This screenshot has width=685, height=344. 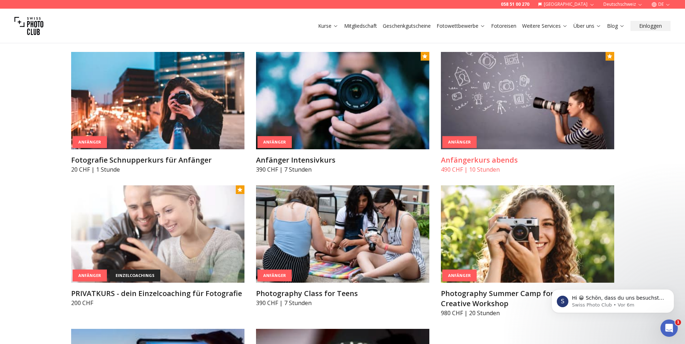 I want to click on button: Kurse, so click(x=328, y=26).